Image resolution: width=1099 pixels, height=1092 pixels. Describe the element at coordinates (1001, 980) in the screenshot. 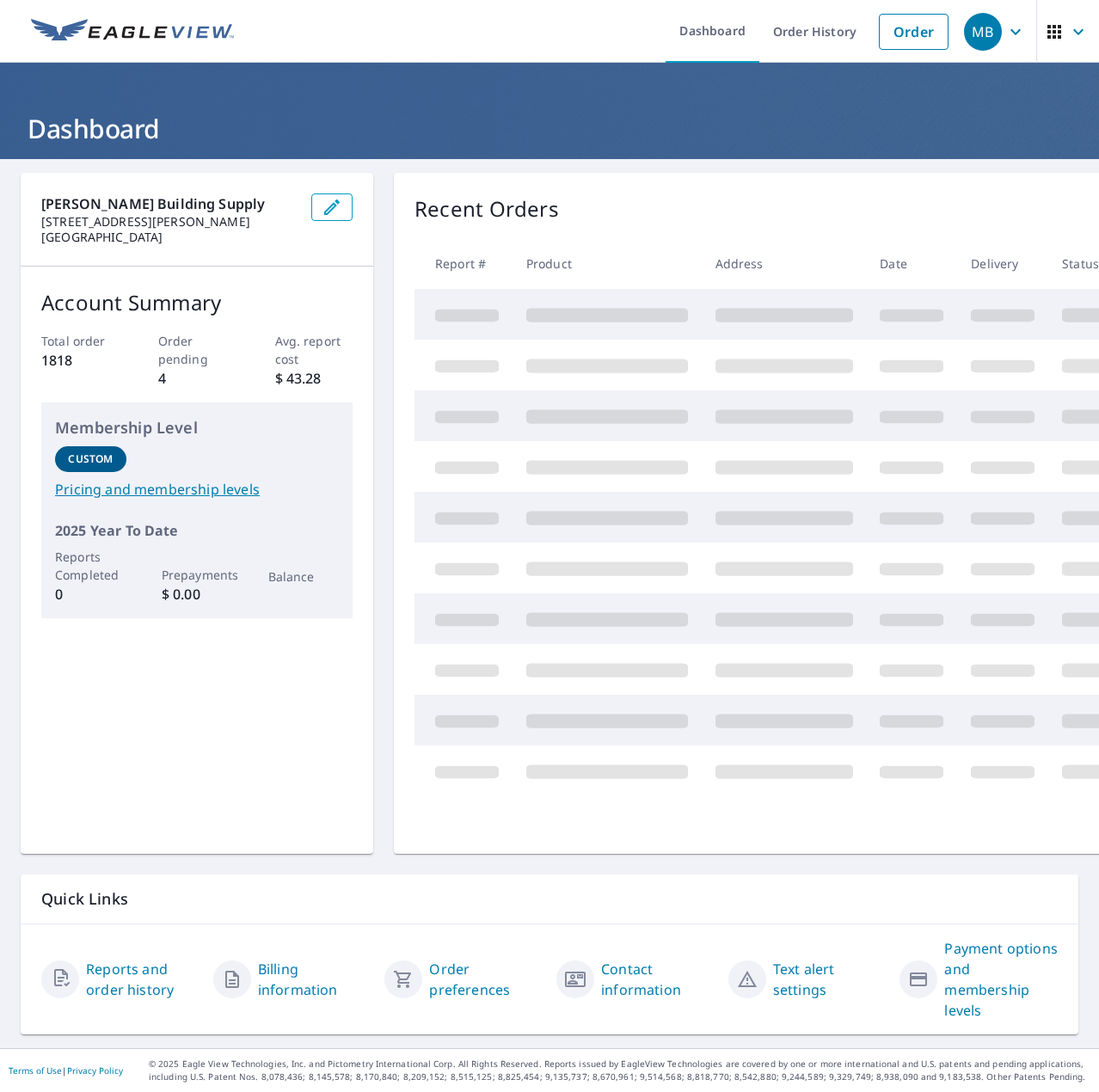

I see `a: Payment options and membership levels` at that location.